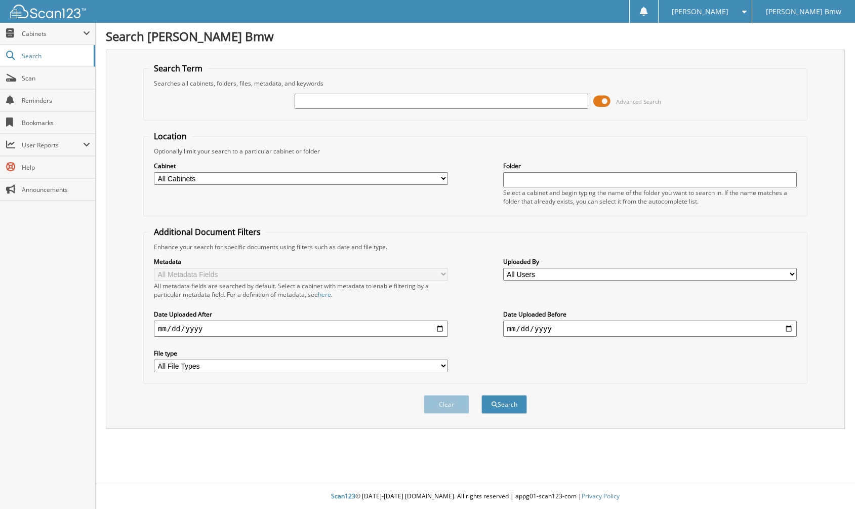 This screenshot has width=855, height=509. Describe the element at coordinates (650, 197) in the screenshot. I see `div: Select a cabinet and begin typing the name of the folder you want to search in. If the name match...` at that location.